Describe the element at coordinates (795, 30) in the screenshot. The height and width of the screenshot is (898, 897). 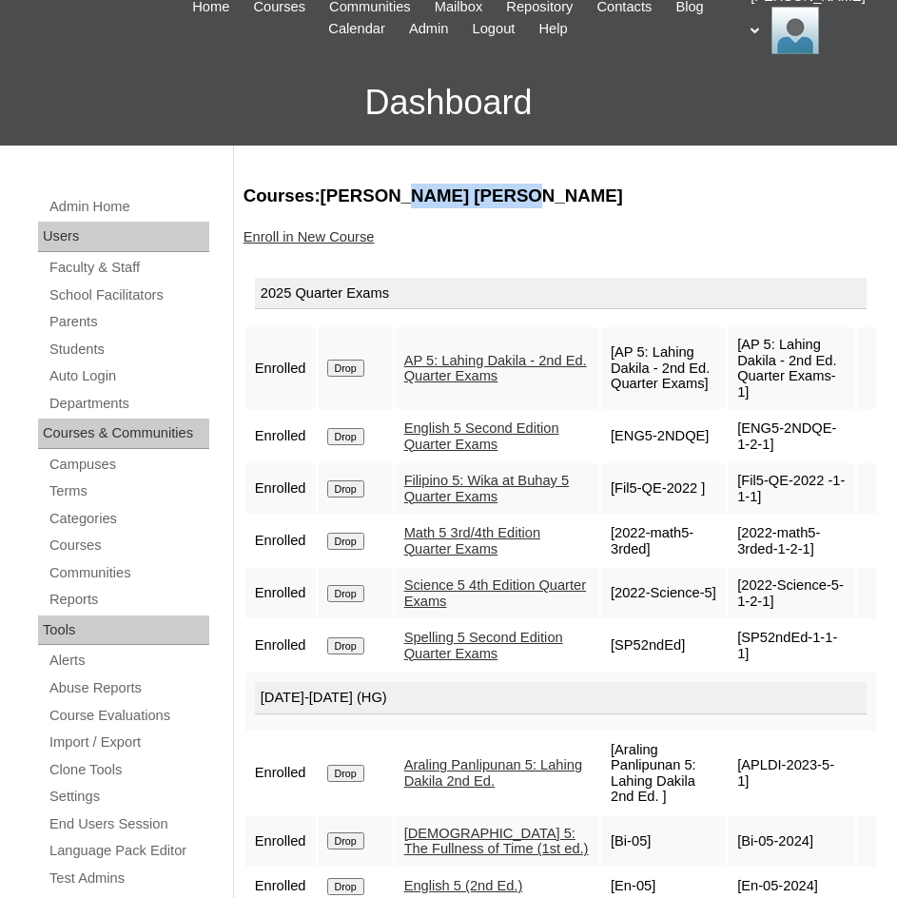
I see `img: Ariane Ebuen` at that location.